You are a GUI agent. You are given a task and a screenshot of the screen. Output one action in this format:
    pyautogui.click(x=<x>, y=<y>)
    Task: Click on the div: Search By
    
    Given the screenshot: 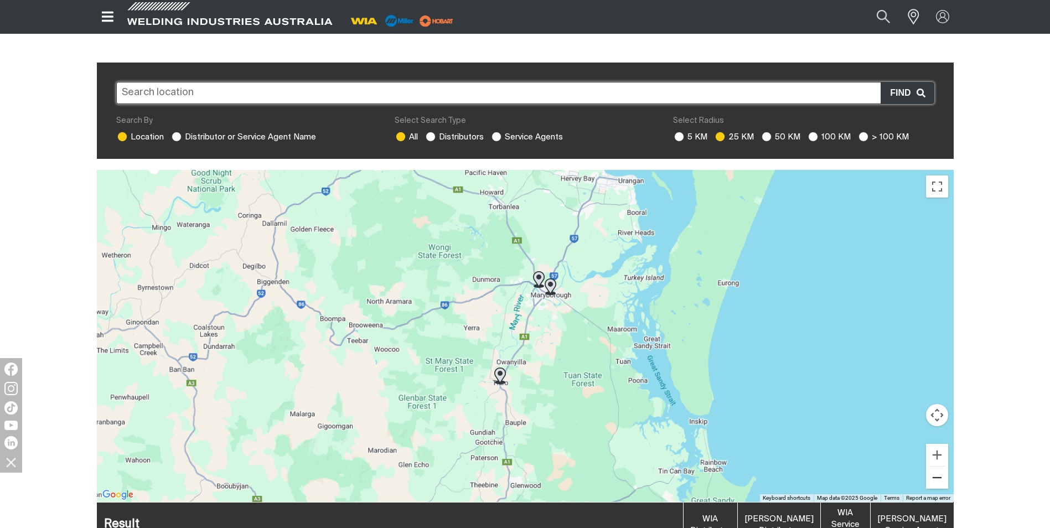 What is the action you would take?
    pyautogui.click(x=246, y=121)
    